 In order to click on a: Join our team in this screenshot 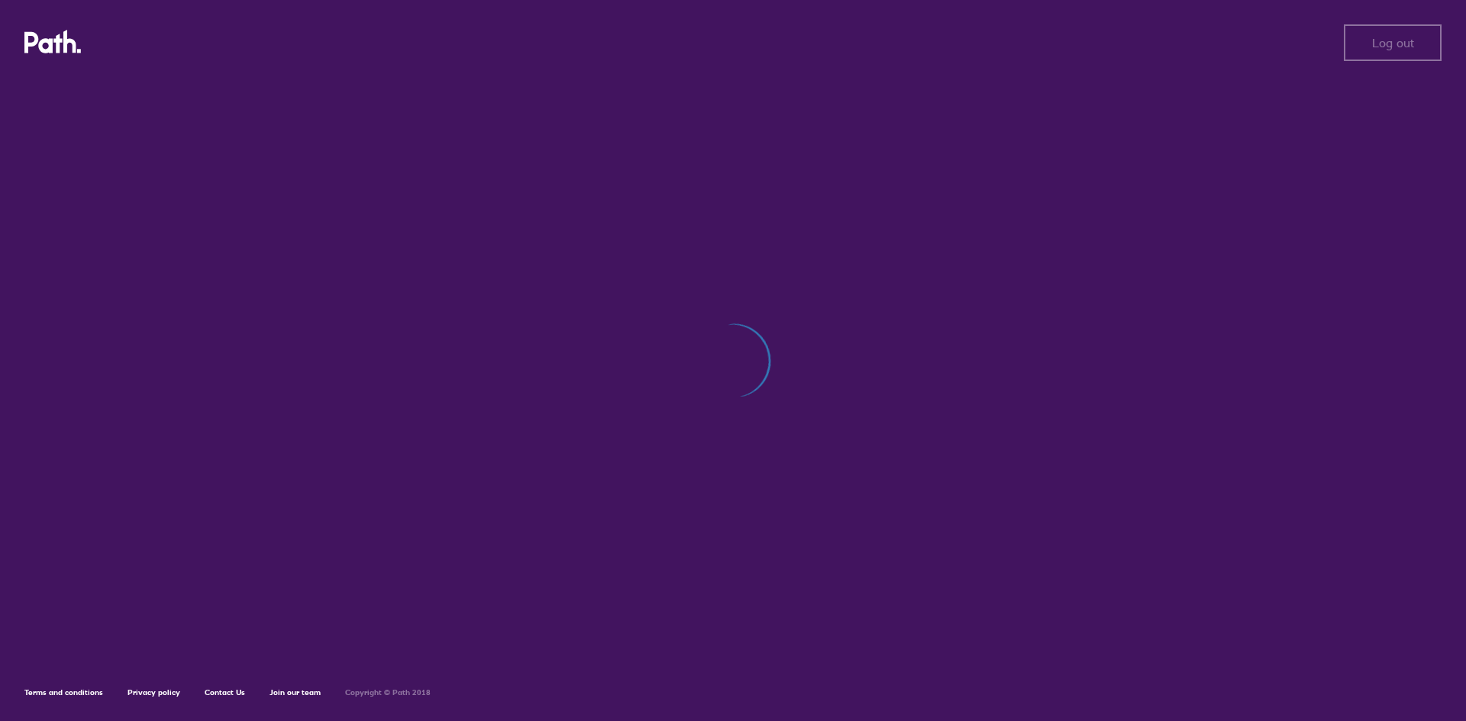, I will do `click(295, 692)`.